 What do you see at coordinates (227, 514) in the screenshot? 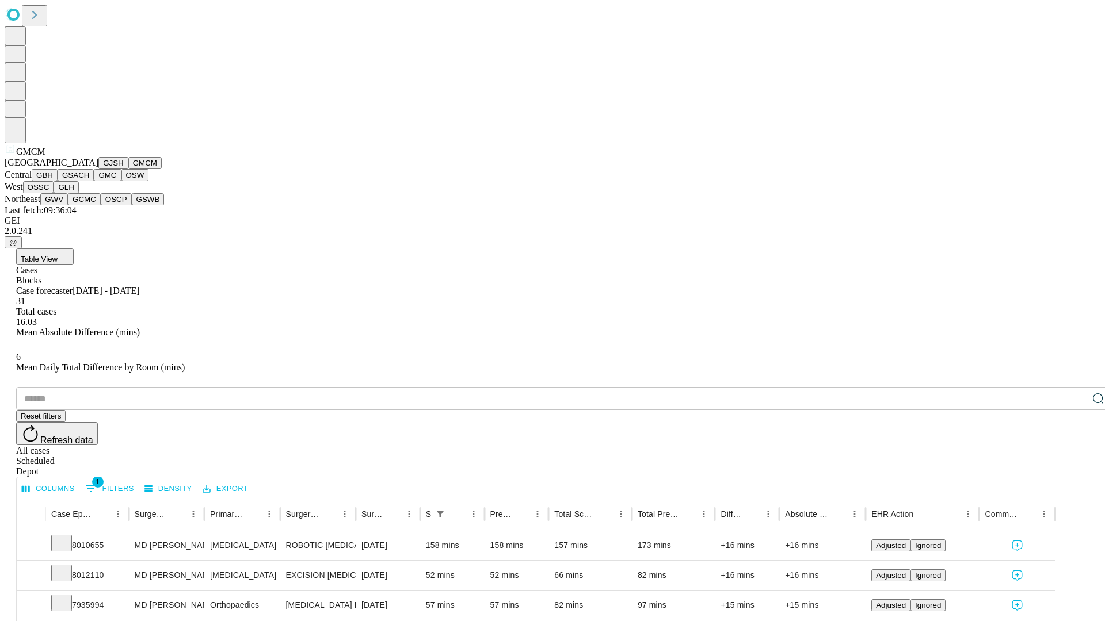
I see `div: Primary Service` at bounding box center [227, 514].